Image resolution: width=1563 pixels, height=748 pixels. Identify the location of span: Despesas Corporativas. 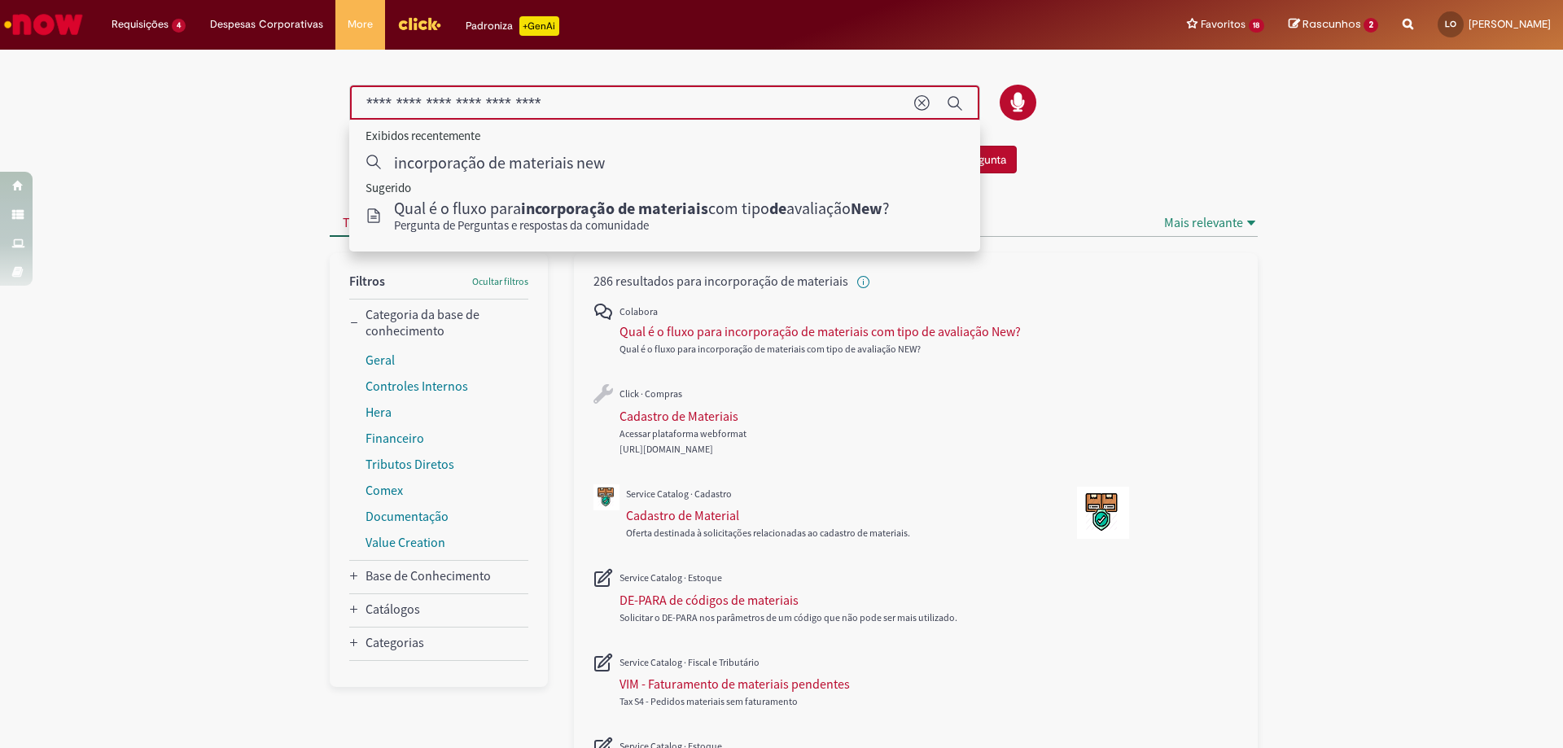
(266, 24).